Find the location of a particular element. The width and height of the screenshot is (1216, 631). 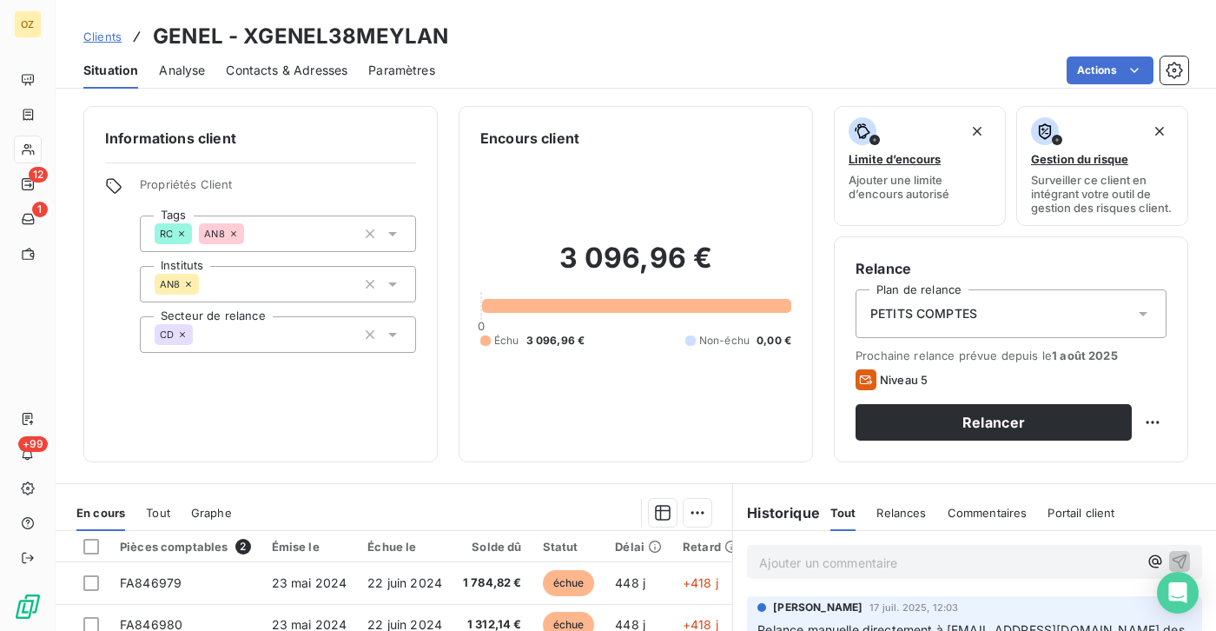

span: Prochaine relance prévue depuis le is located at coordinates (1011, 355).